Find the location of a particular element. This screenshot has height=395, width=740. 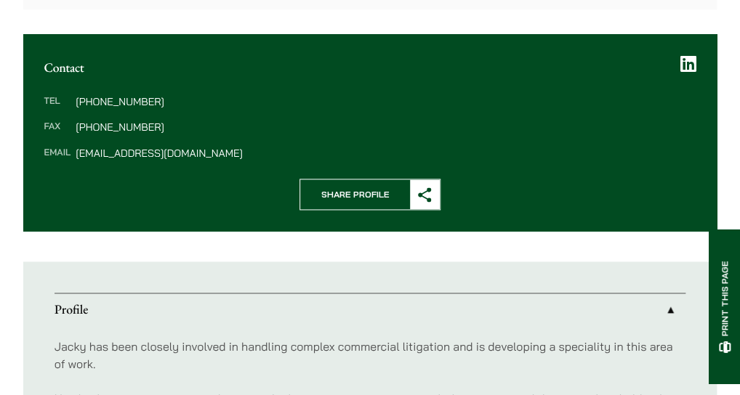

span: Share Profile is located at coordinates (355, 194).